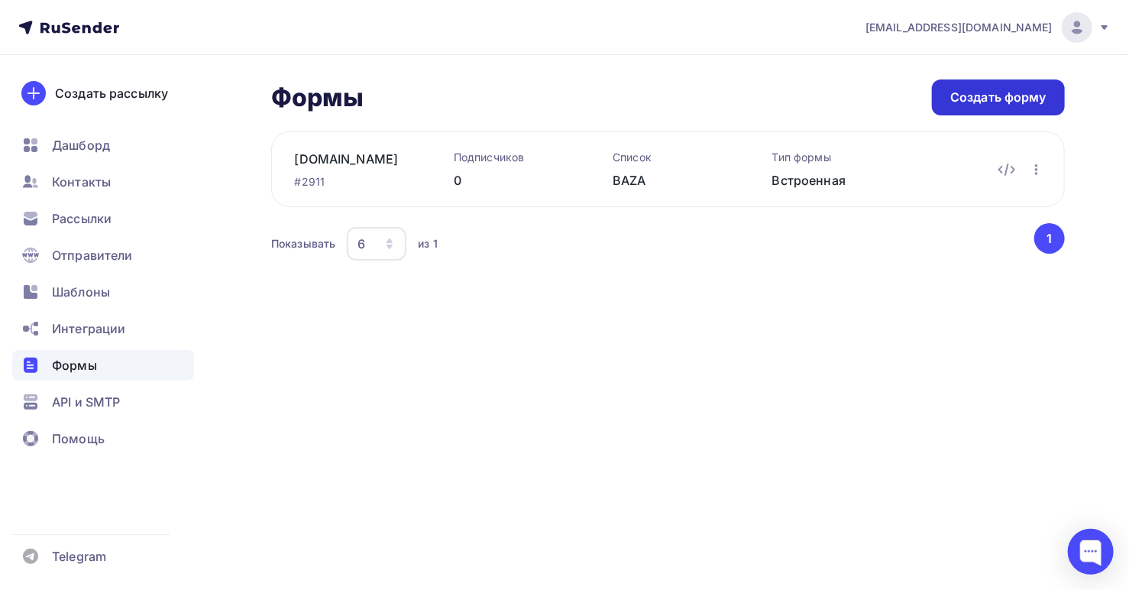 The width and height of the screenshot is (1129, 590). I want to click on a: Формы, so click(103, 365).